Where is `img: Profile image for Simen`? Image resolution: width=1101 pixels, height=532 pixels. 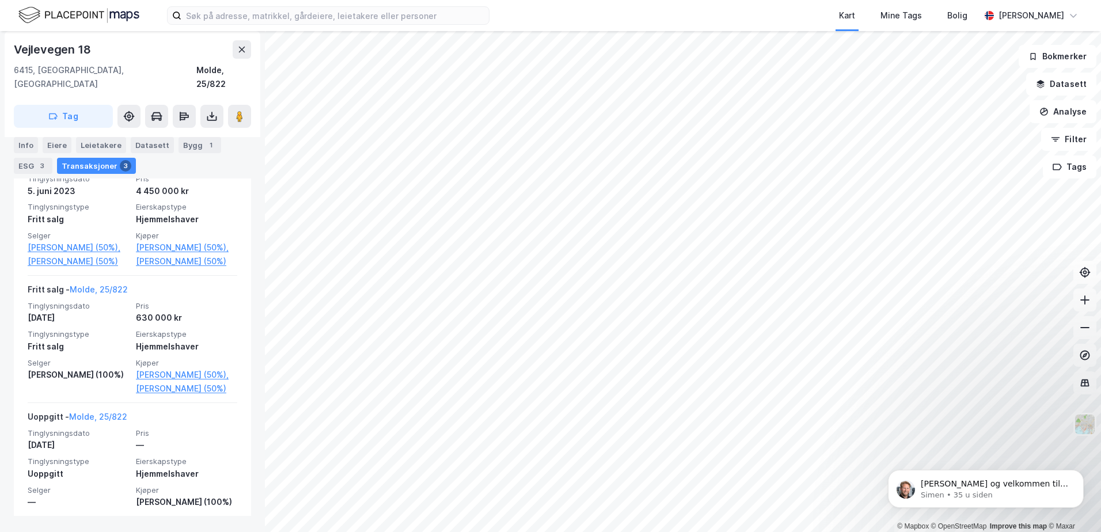
img: Profile image for Simen is located at coordinates (35, 44).